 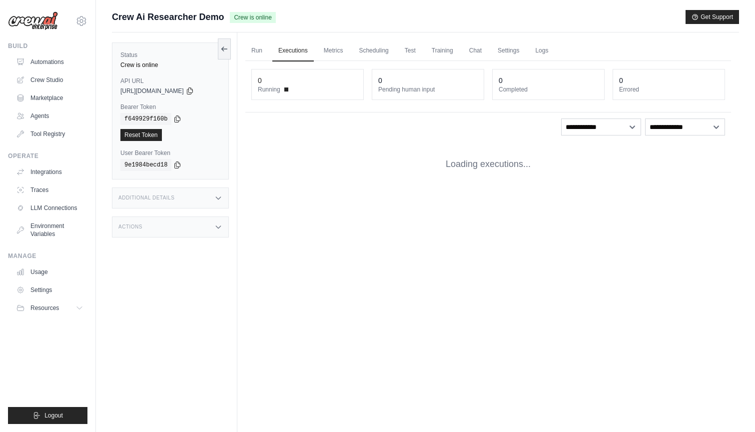 What do you see at coordinates (47, 156) in the screenshot?
I see `div: Operate` at bounding box center [47, 156].